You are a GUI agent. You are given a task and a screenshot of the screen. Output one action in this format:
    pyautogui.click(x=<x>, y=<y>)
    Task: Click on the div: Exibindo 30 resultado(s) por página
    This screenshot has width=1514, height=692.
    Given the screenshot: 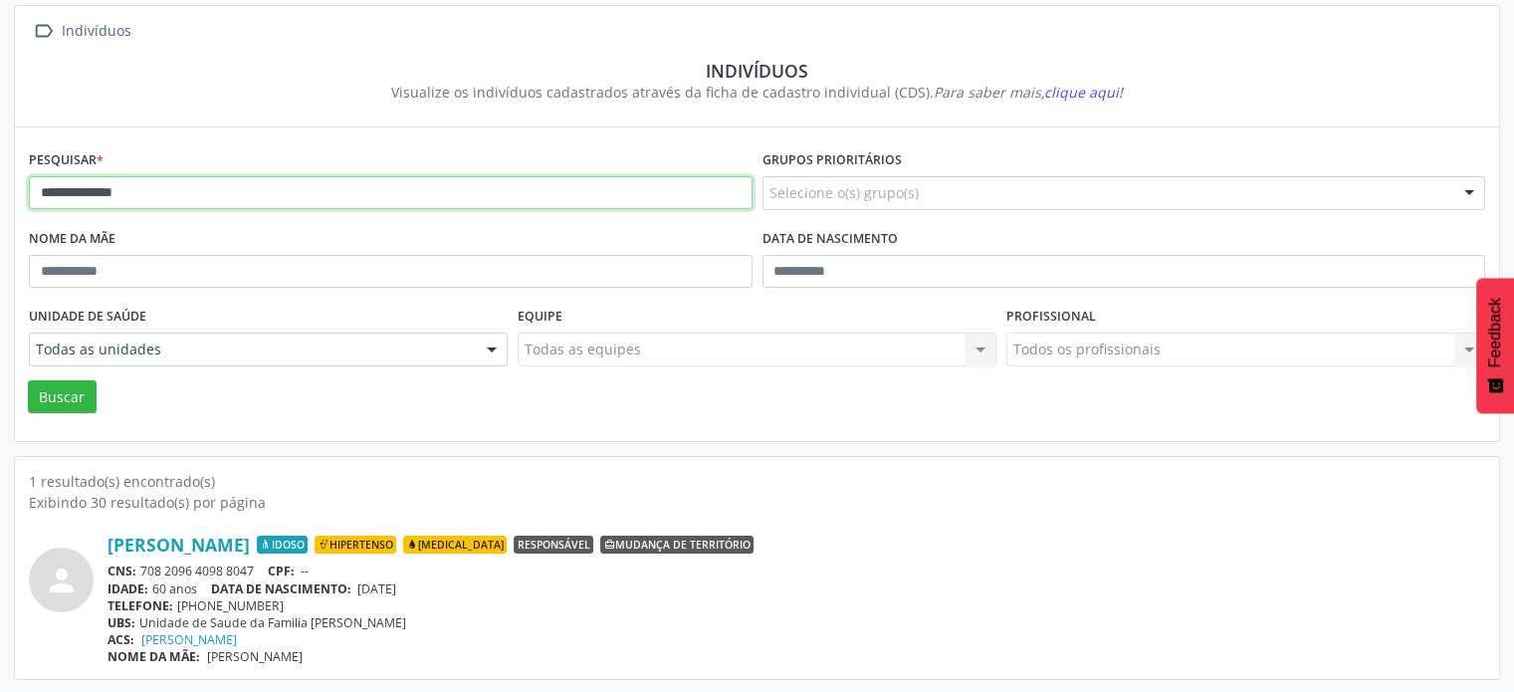 What is the action you would take?
    pyautogui.click(x=757, y=502)
    